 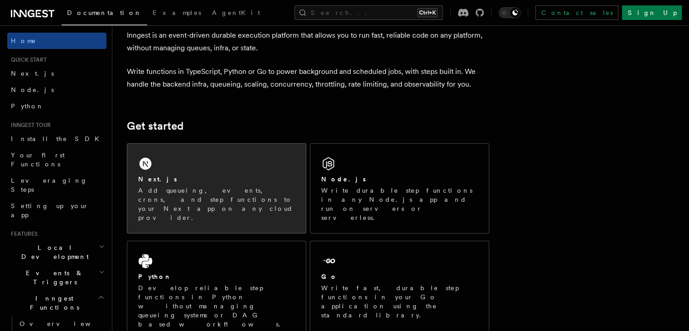 What do you see at coordinates (155, 126) in the screenshot?
I see `a: Get started` at bounding box center [155, 126].